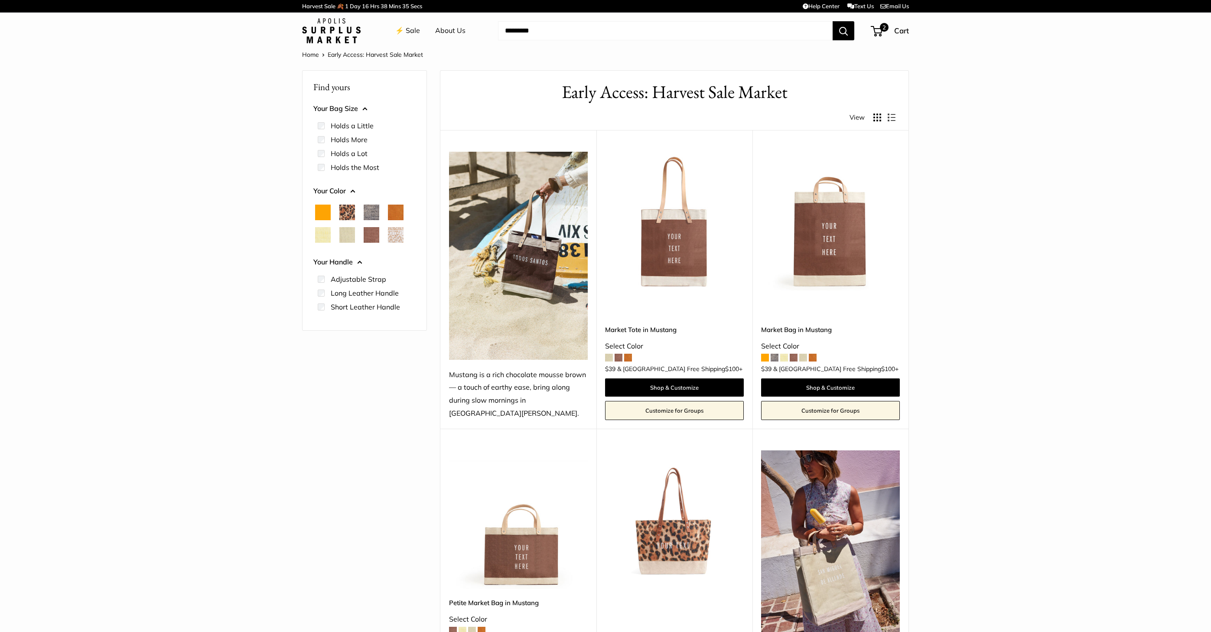 The height and width of the screenshot is (632, 1211). What do you see at coordinates (518, 520) in the screenshot?
I see `img: Petite Market Bag in Mustang` at bounding box center [518, 520].